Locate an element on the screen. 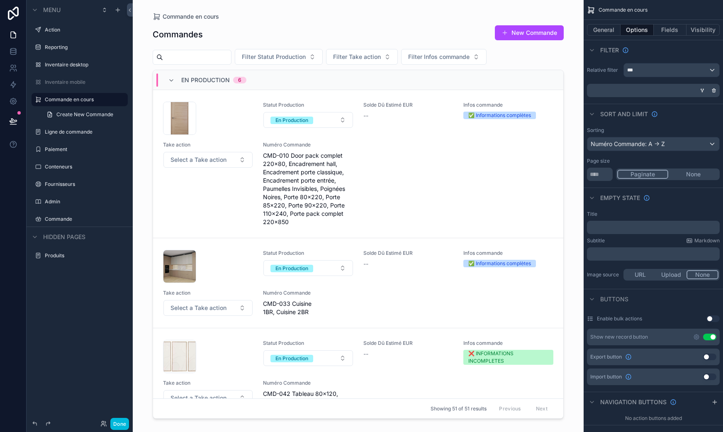 This screenshot has height=432, width=723. span: Showing 51 of 51 results is located at coordinates (459, 409).